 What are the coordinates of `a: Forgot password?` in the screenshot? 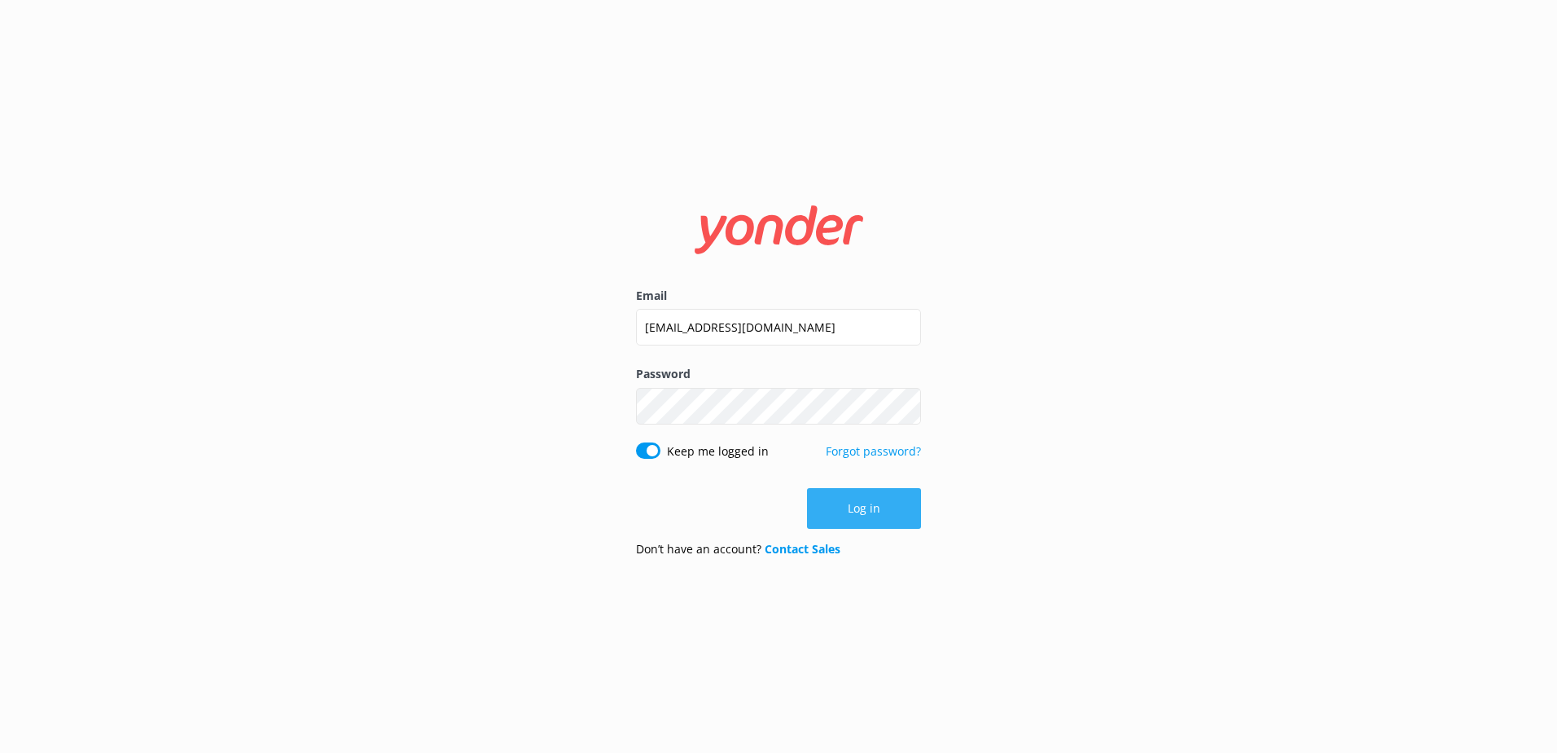 It's located at (873, 450).